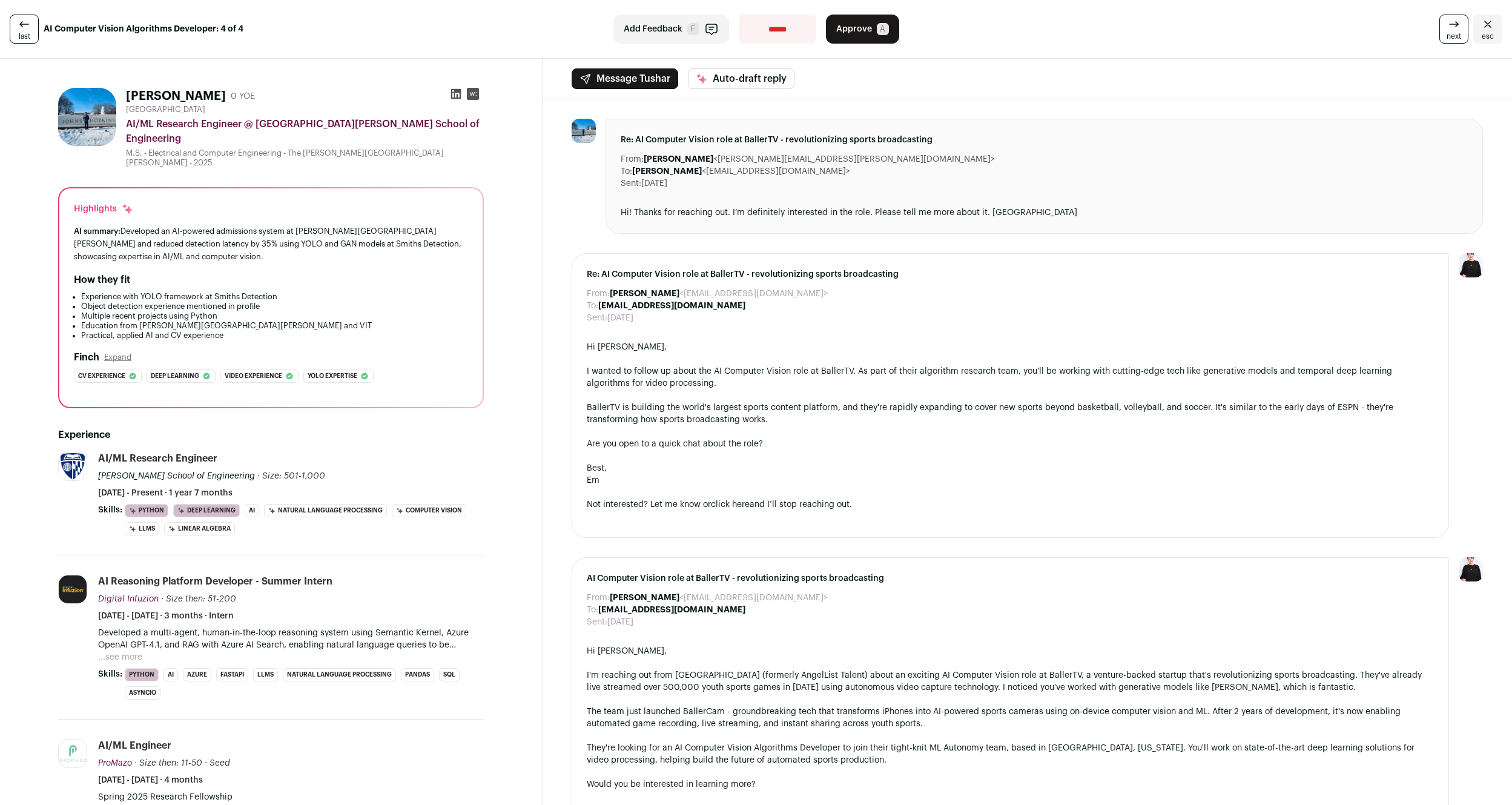  What do you see at coordinates (693, 29) in the screenshot?
I see `span: F` at bounding box center [693, 29].